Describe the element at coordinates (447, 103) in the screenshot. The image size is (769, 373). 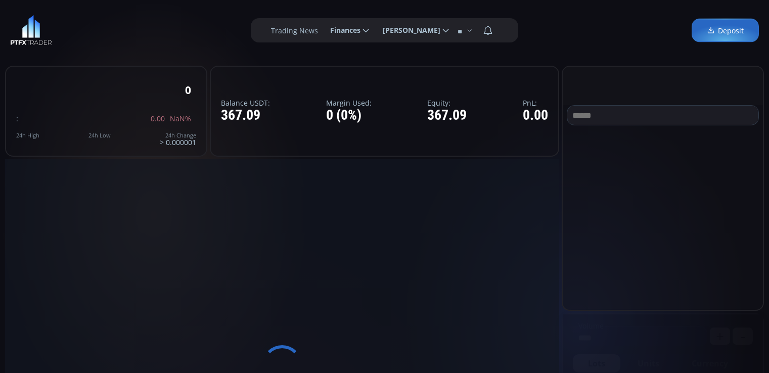
I see `label: Equity:` at that location.